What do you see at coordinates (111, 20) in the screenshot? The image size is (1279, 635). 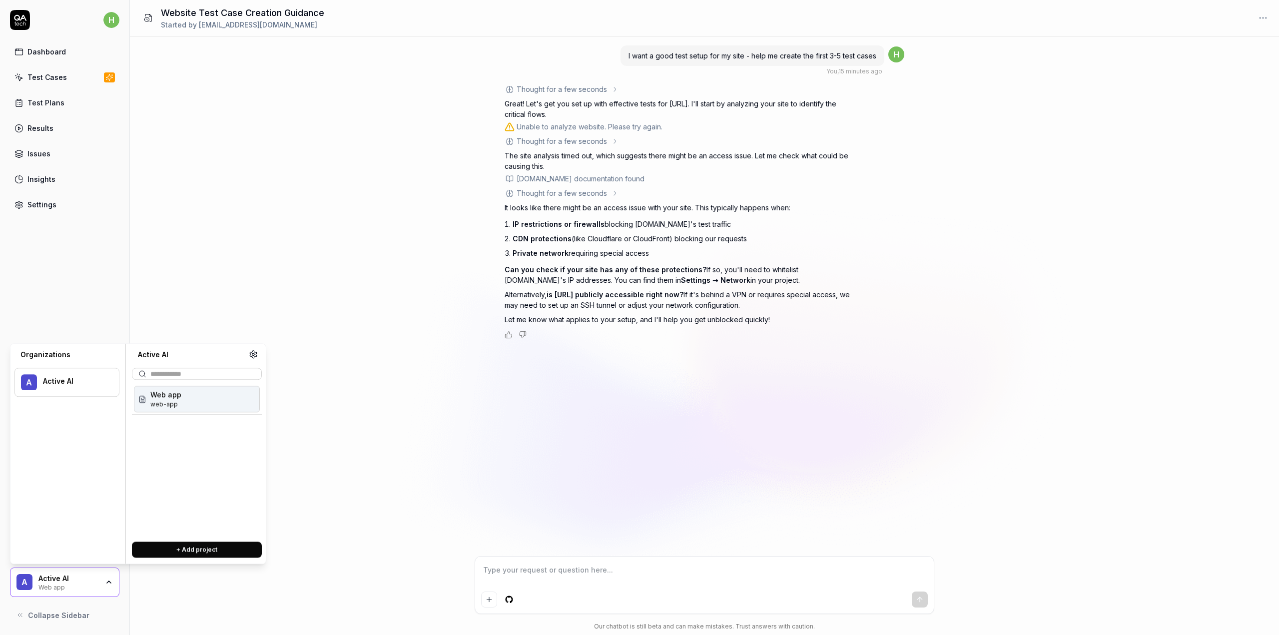 I see `button: h` at bounding box center [111, 20].